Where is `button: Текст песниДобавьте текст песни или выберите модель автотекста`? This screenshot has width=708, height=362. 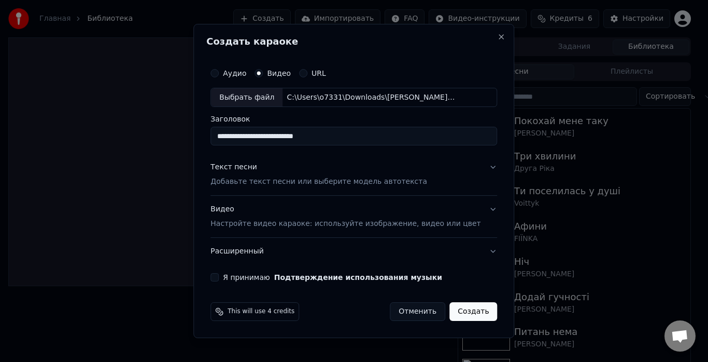
button: Текст песниДобавьте текст песни или выберите модель автотекста is located at coordinates (354, 175).